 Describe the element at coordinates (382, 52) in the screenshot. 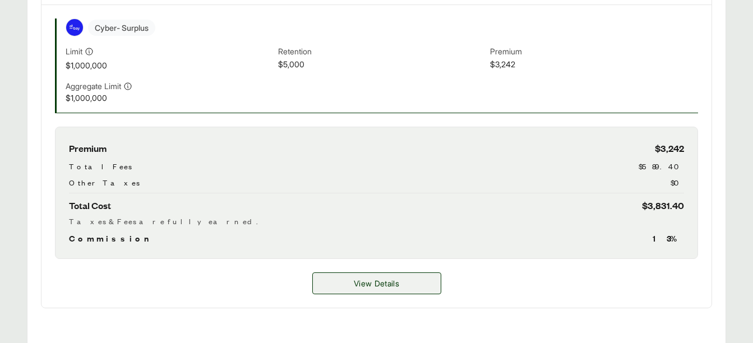

I see `span: Retention` at that location.